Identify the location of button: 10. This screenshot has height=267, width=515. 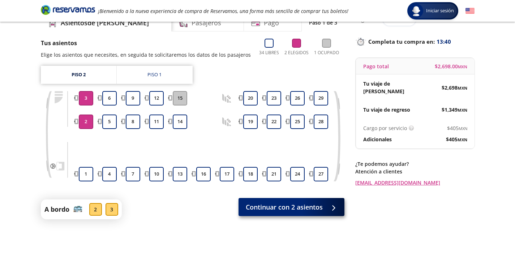
(157, 174).